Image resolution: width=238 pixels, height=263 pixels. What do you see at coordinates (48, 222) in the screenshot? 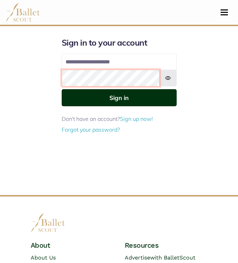
I see `img: logo` at bounding box center [48, 222].